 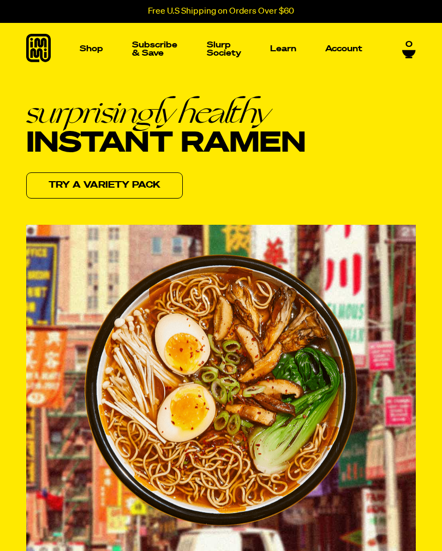 I want to click on h1: Instant Ramen, so click(x=166, y=128).